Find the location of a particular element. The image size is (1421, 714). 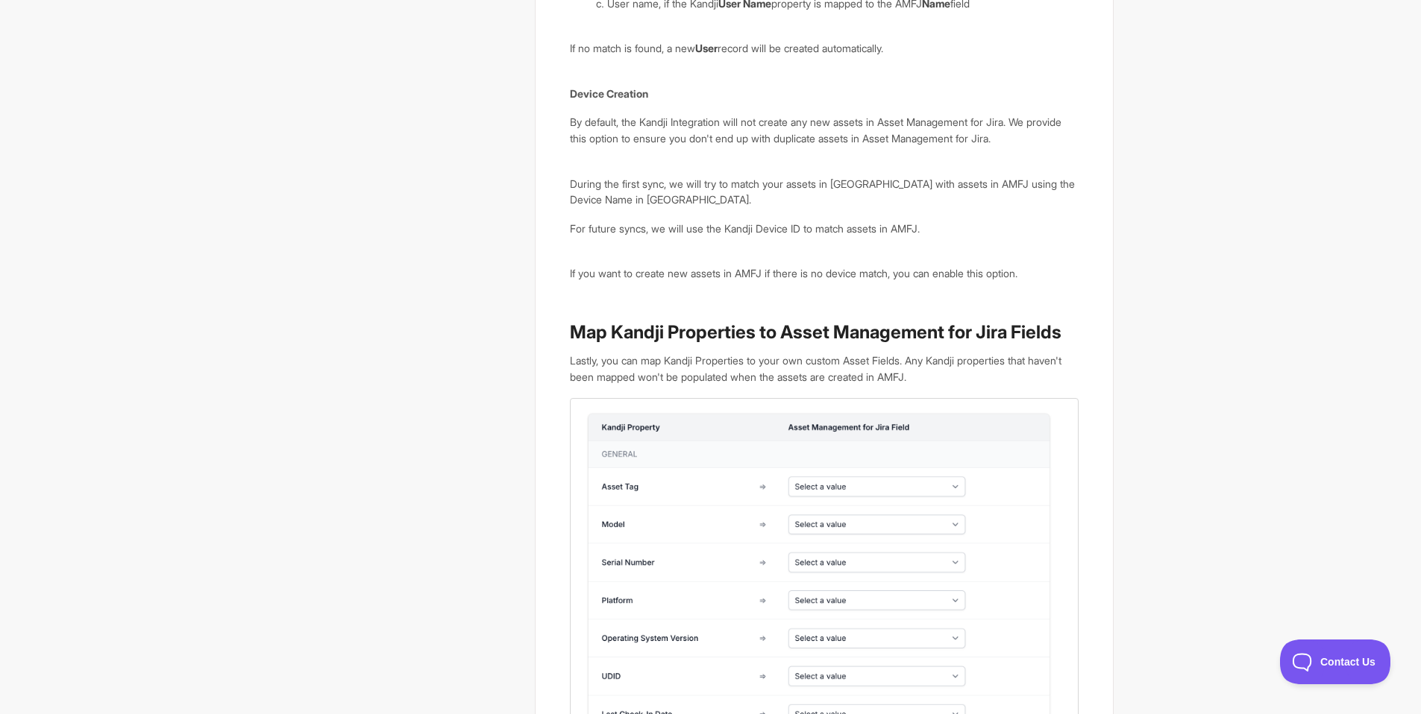

b: Device Creation is located at coordinates (609, 93).